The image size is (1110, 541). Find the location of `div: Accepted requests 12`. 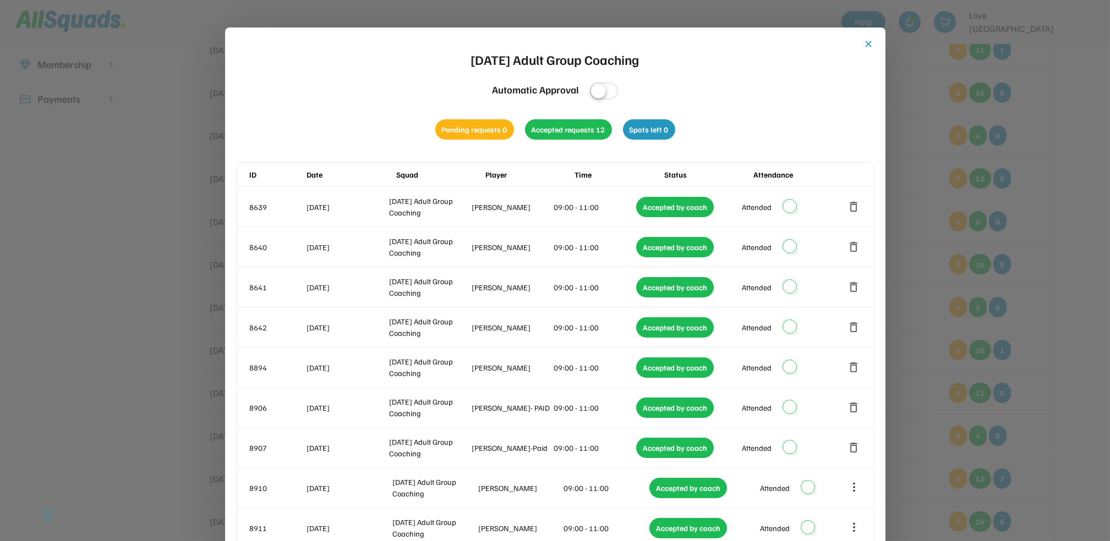

div: Accepted requests 12 is located at coordinates (568, 129).